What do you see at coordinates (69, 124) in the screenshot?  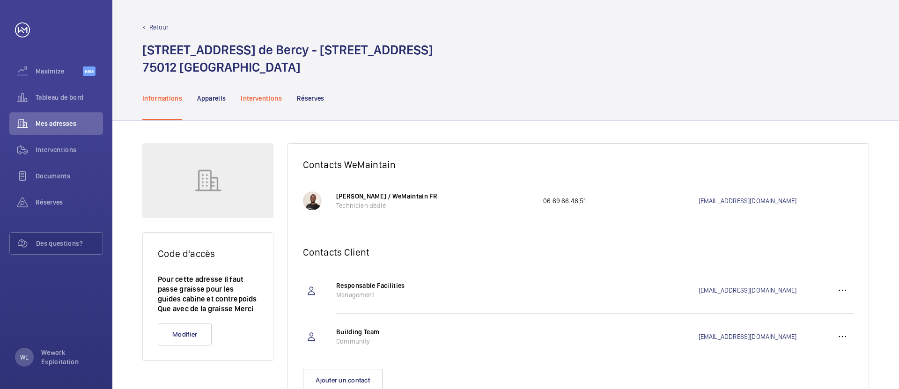 I see `span: Mes adresses` at bounding box center [69, 124].